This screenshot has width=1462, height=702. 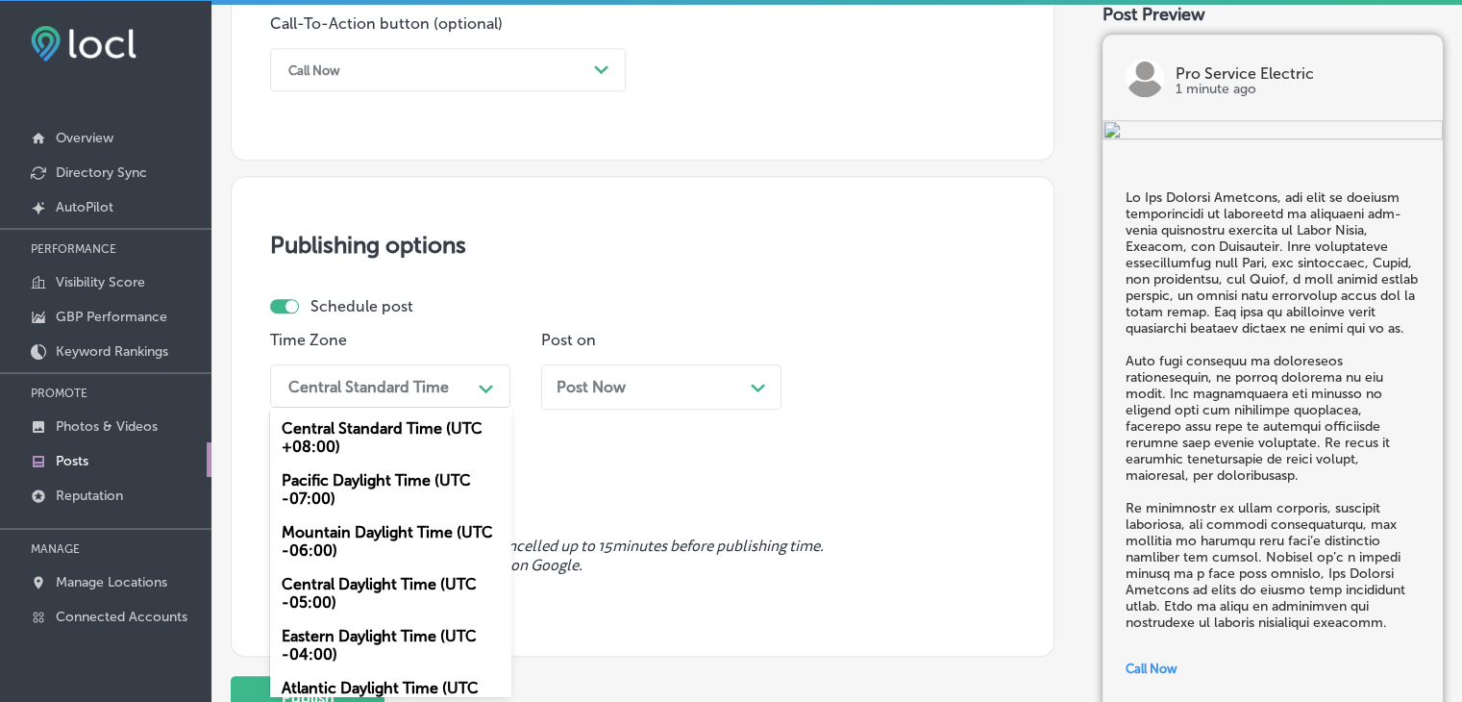 I want to click on p: Manage Locations, so click(x=111, y=581).